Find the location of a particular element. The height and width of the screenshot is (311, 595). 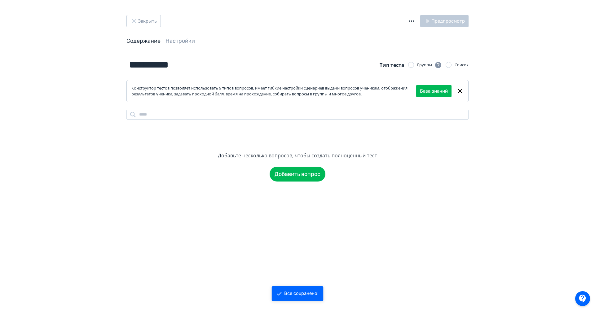

span: Тип теста is located at coordinates (392, 65).